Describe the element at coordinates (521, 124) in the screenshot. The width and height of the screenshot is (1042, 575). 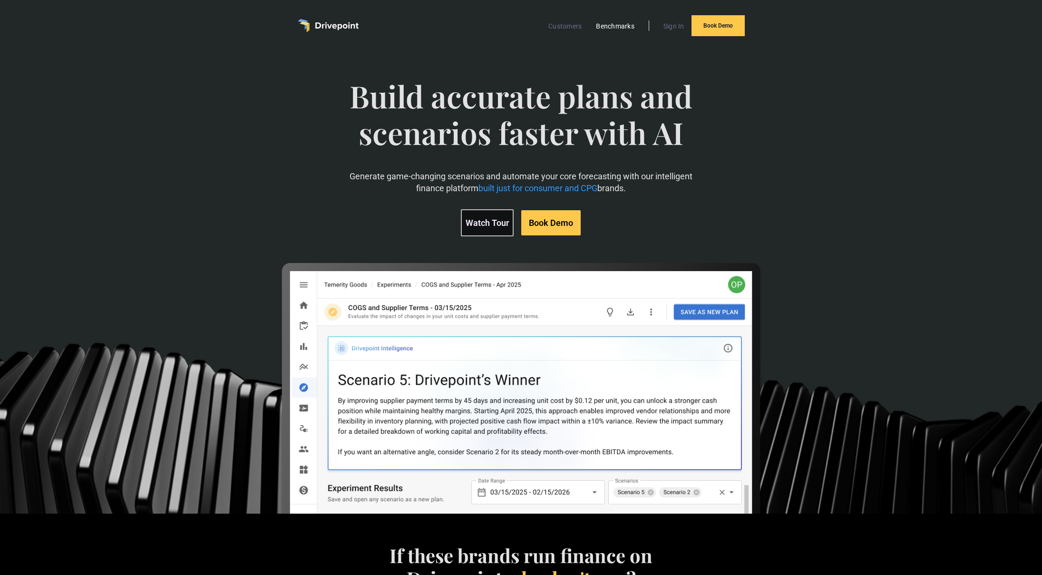
I see `span: Build accurate plans and scenarios faster with AI` at that location.